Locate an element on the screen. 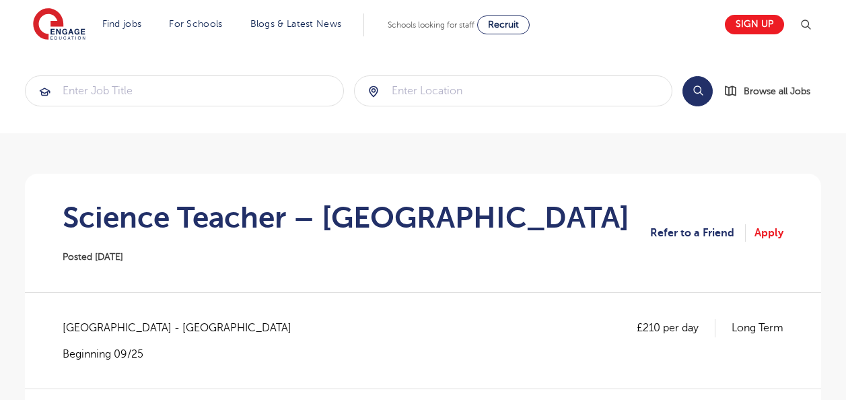 The height and width of the screenshot is (400, 846). a: For Schools is located at coordinates (195, 24).